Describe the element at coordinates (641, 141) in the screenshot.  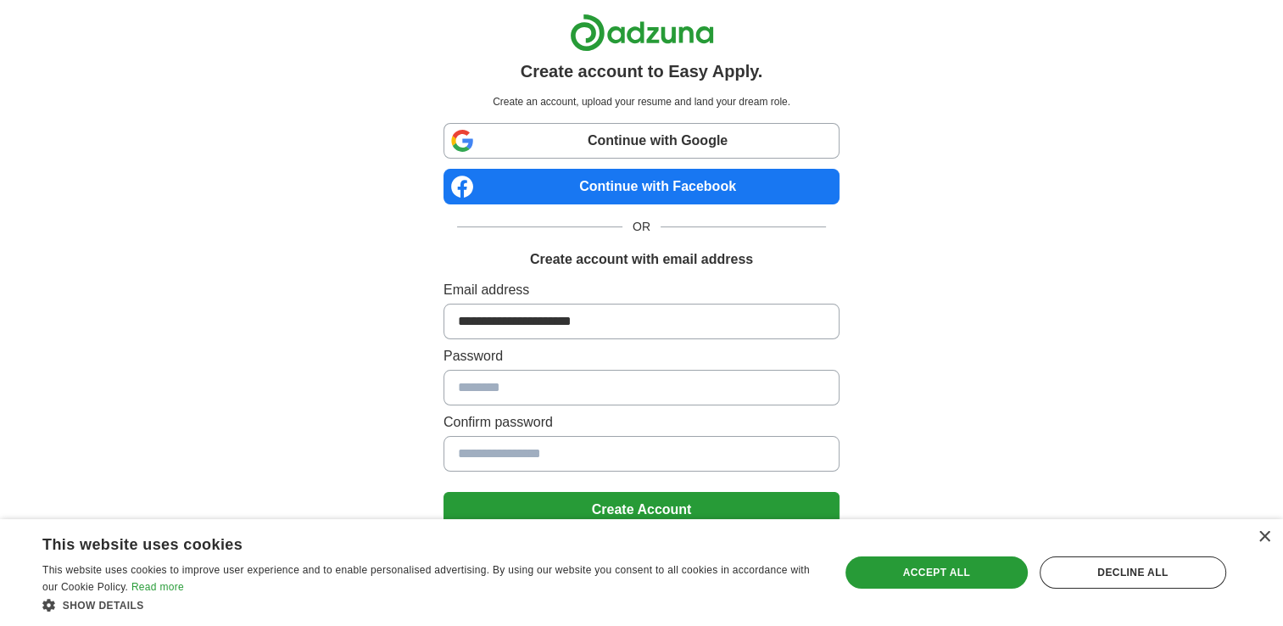
I see `a: Continue with Google` at that location.